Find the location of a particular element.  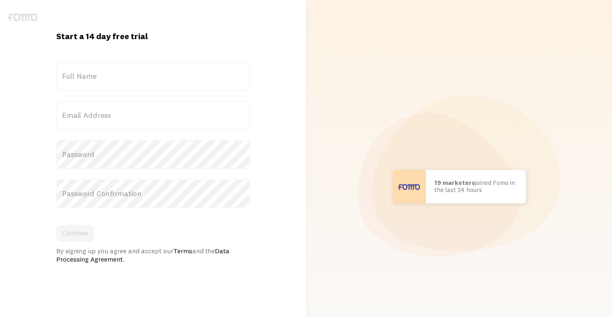

div: By signing up you agree and accept our and the . is located at coordinates (153, 255).